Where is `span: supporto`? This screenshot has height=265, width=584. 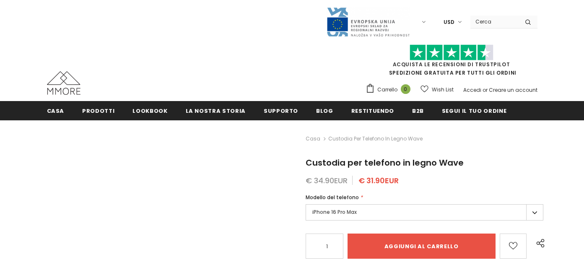 span: supporto is located at coordinates (281, 111).